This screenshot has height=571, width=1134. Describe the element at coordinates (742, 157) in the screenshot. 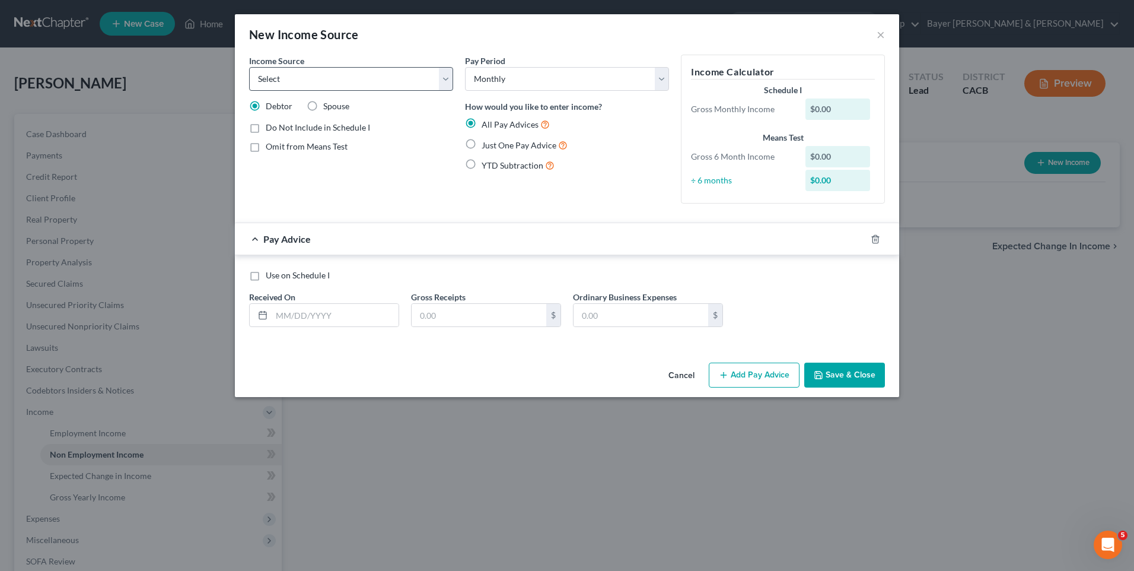

I see `div: Gross 6 Month Income` at that location.